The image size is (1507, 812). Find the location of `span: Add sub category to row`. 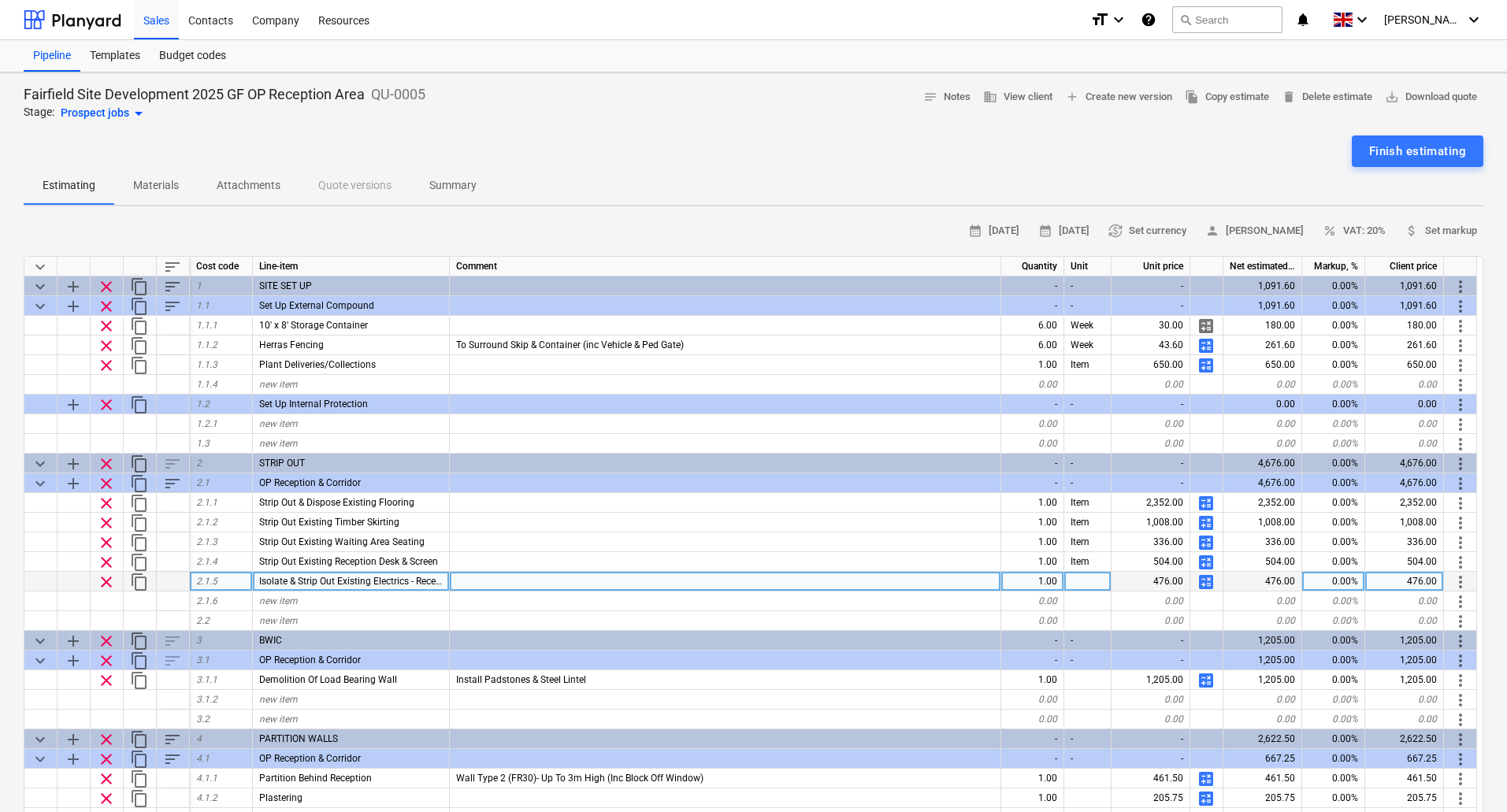

span: Add sub category to row is located at coordinates (73, 740).